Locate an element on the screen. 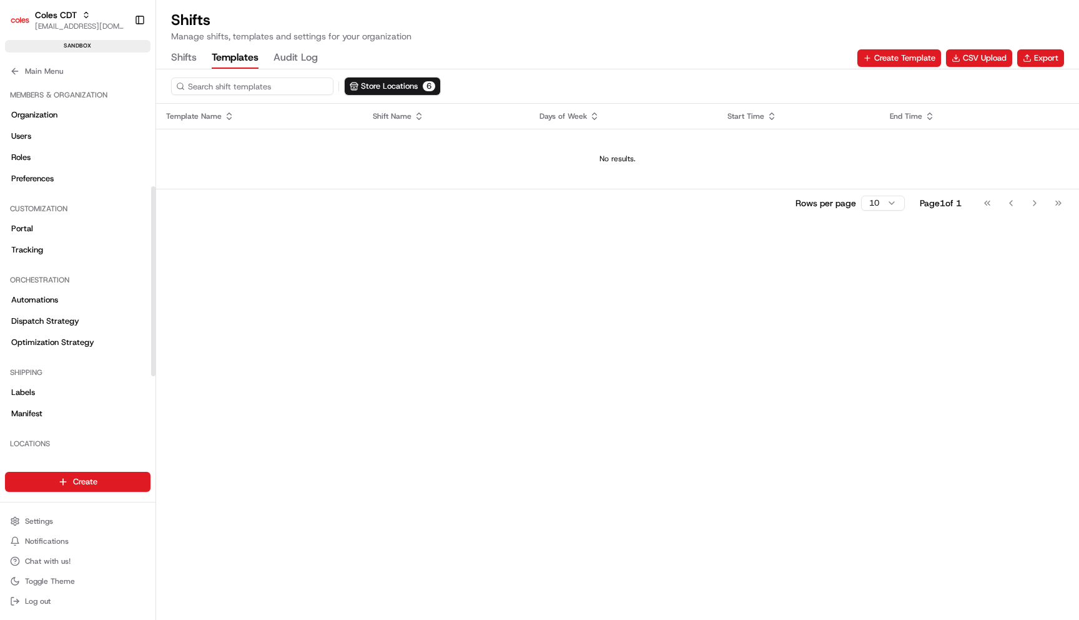  span: Preferences is located at coordinates (32, 179).